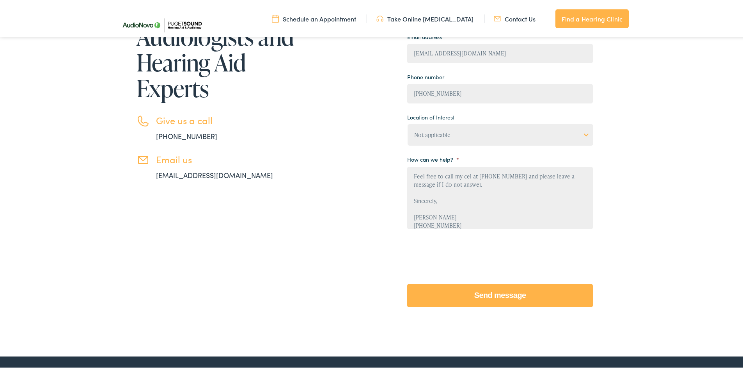 This screenshot has width=743, height=369. I want to click on label: Location of Interest, so click(431, 116).